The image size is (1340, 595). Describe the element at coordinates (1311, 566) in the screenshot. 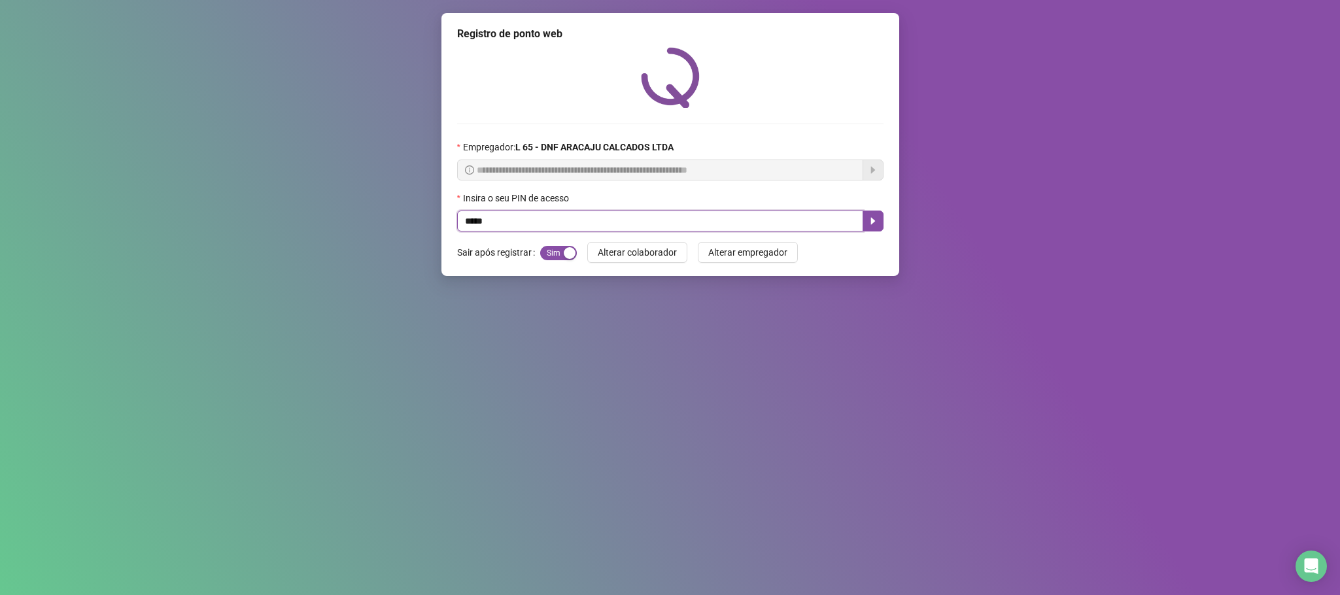

I see `div: Open Intercom Messenger` at that location.